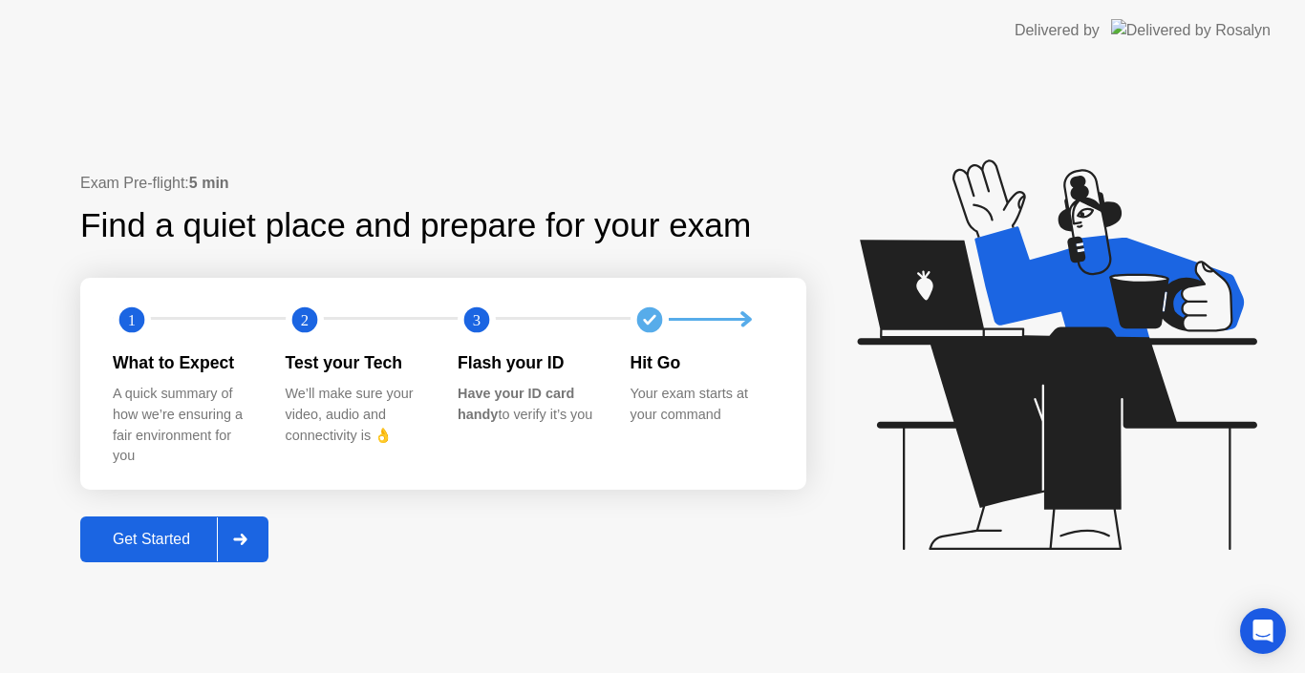 The width and height of the screenshot is (1305, 673). What do you see at coordinates (528, 363) in the screenshot?
I see `div: Flash your ID` at bounding box center [528, 363].